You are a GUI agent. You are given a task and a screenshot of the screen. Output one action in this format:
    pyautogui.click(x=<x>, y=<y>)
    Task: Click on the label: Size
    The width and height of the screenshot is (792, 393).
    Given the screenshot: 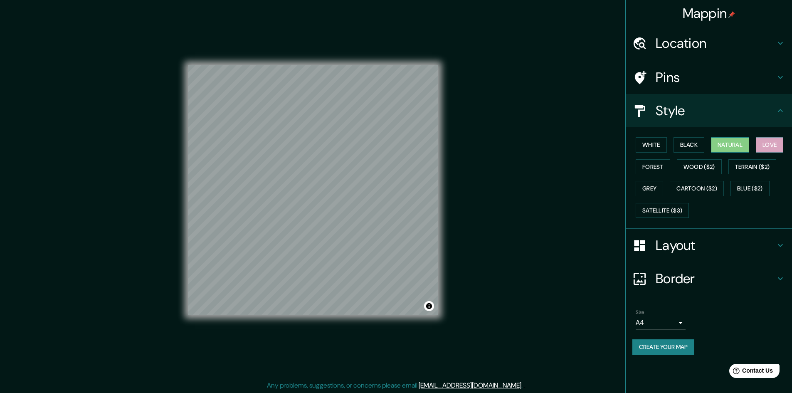 What is the action you would take?
    pyautogui.click(x=640, y=312)
    